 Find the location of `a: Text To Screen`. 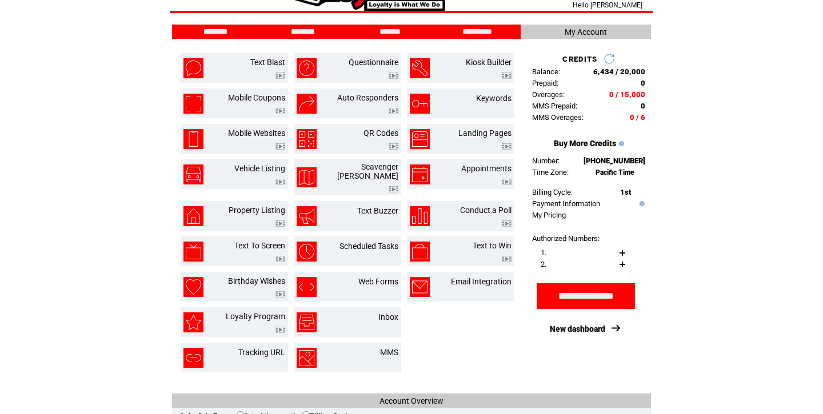

a: Text To Screen is located at coordinates (259, 246).